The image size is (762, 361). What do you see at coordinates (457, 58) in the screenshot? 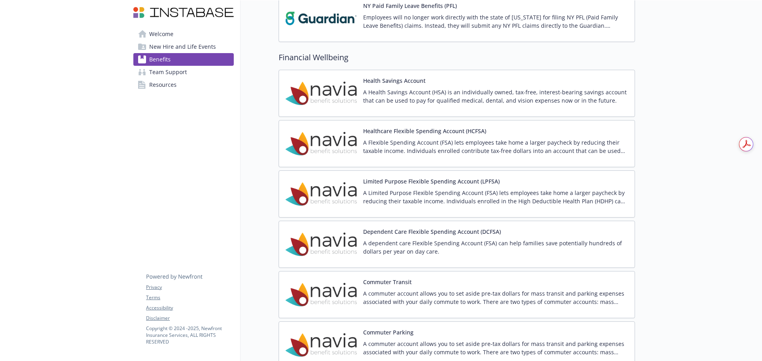
I see `h2: Financial Wellbeing` at bounding box center [457, 58].